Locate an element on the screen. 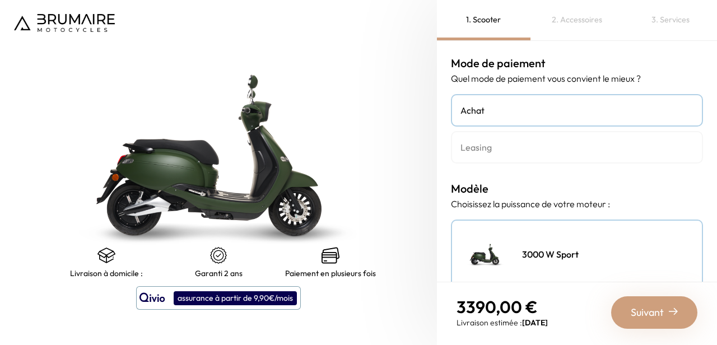  img: credit-cards.png is located at coordinates (331, 256).